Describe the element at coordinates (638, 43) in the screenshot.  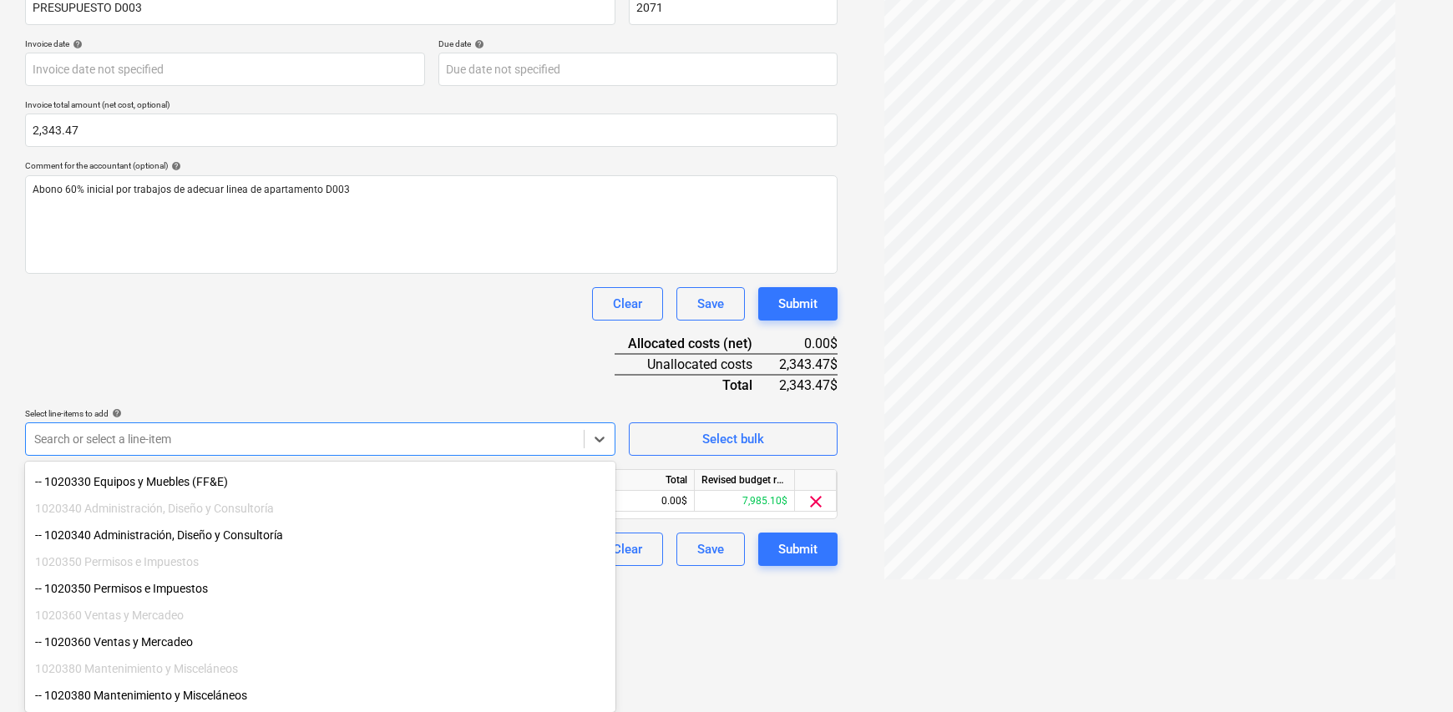
I see `div: Due date` at that location.